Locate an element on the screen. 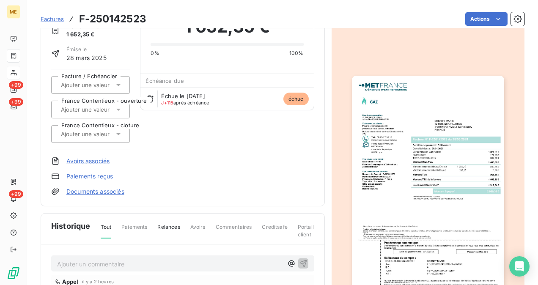 The height and width of the screenshot is (285, 538). a: Factures is located at coordinates (52, 19).